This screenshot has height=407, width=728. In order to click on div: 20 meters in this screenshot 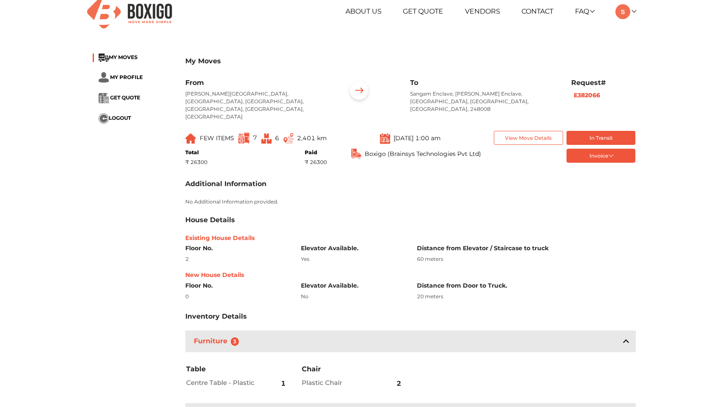, I will do `click(526, 297)`.